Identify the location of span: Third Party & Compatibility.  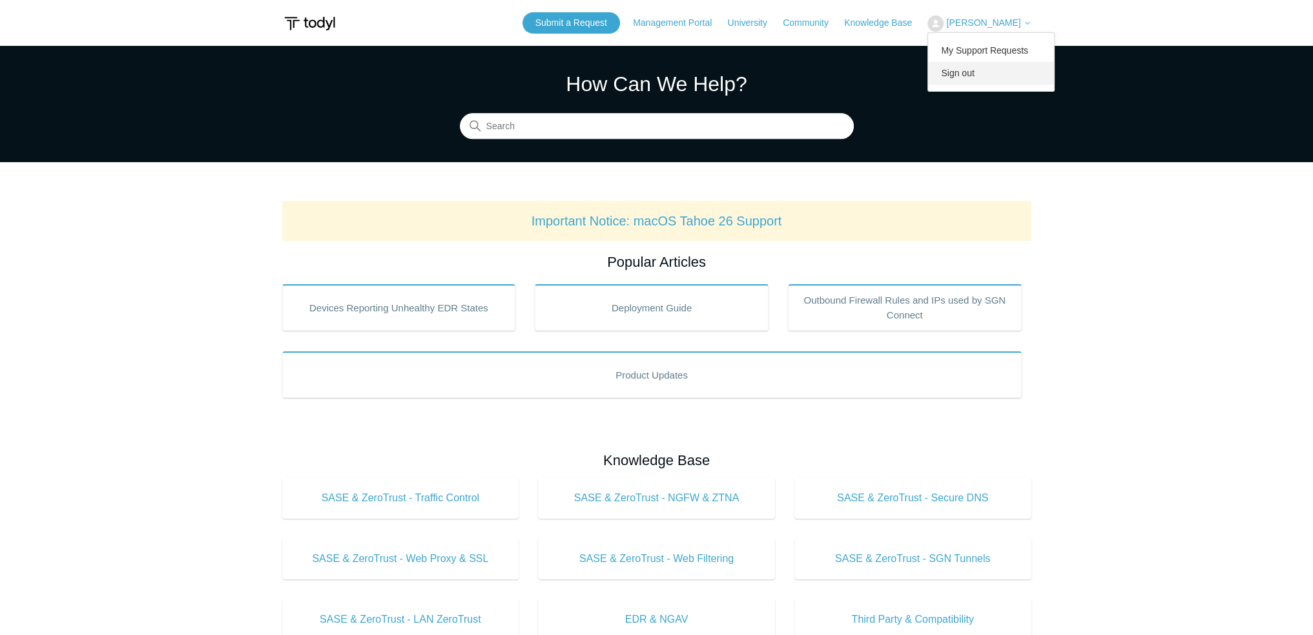
(912, 619).